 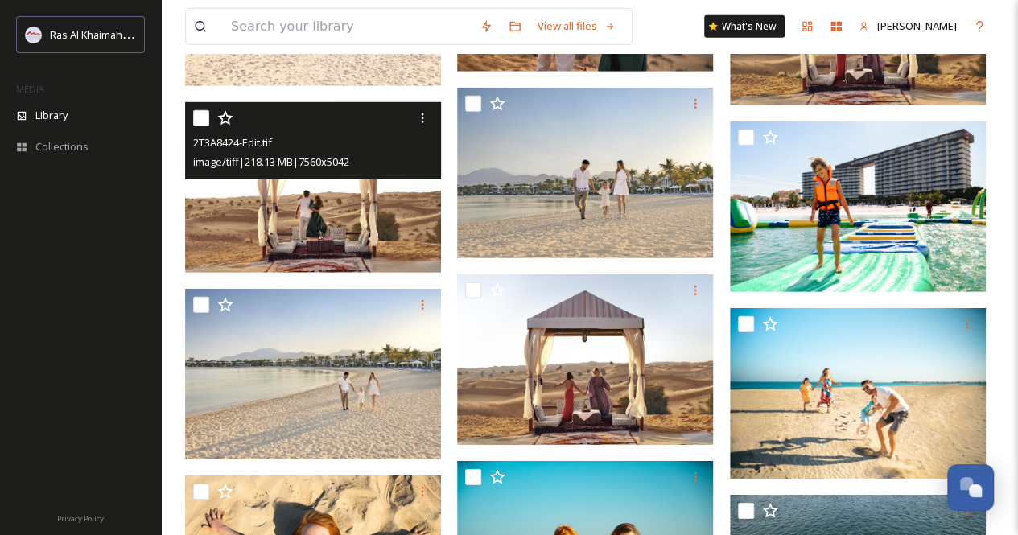 What do you see at coordinates (80, 518) in the screenshot?
I see `a: Privacy Policy` at bounding box center [80, 518].